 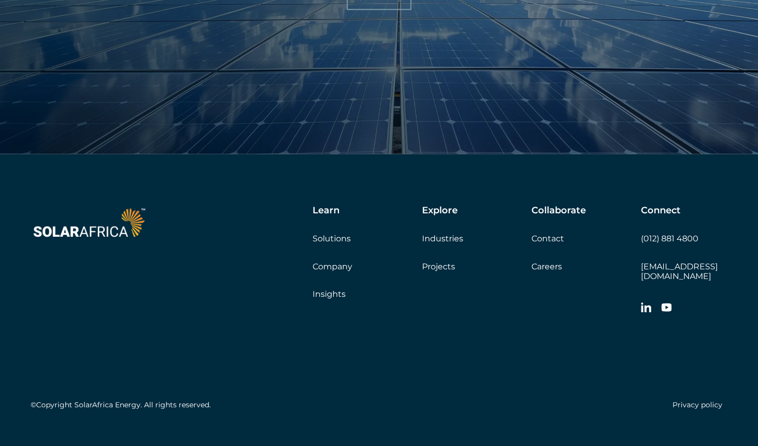 I want to click on a: Projects, so click(x=438, y=266).